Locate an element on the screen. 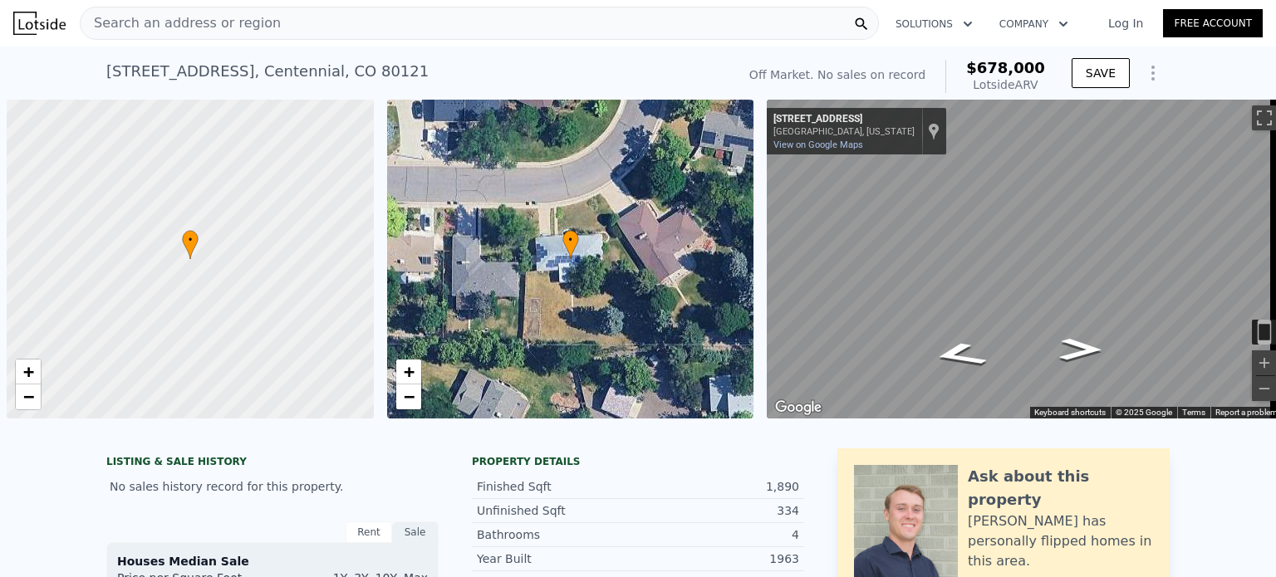 The image size is (1276, 577). div: 1,890 is located at coordinates (718, 487).